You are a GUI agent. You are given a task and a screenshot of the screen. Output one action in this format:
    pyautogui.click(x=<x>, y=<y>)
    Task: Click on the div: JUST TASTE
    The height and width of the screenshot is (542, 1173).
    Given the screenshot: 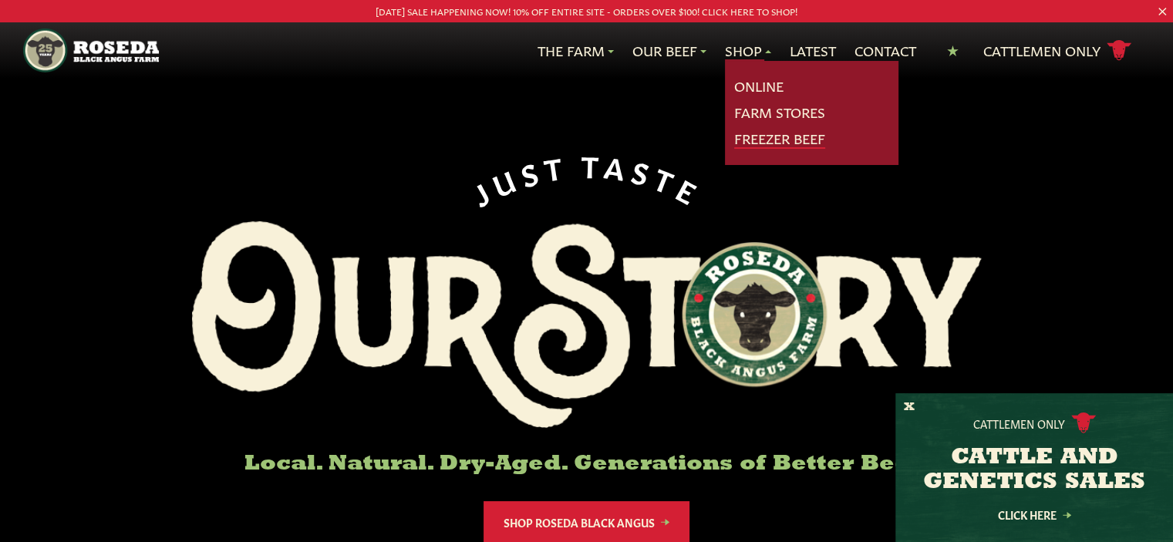 What is the action you would take?
    pyautogui.click(x=587, y=178)
    